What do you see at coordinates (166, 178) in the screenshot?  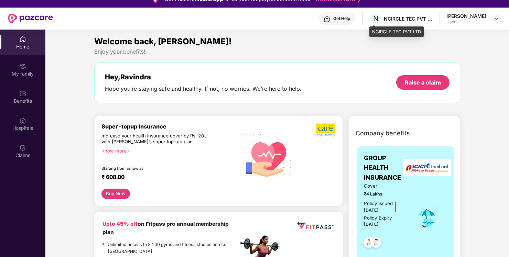 I see `div: ₹ 608.00` at bounding box center [166, 178].